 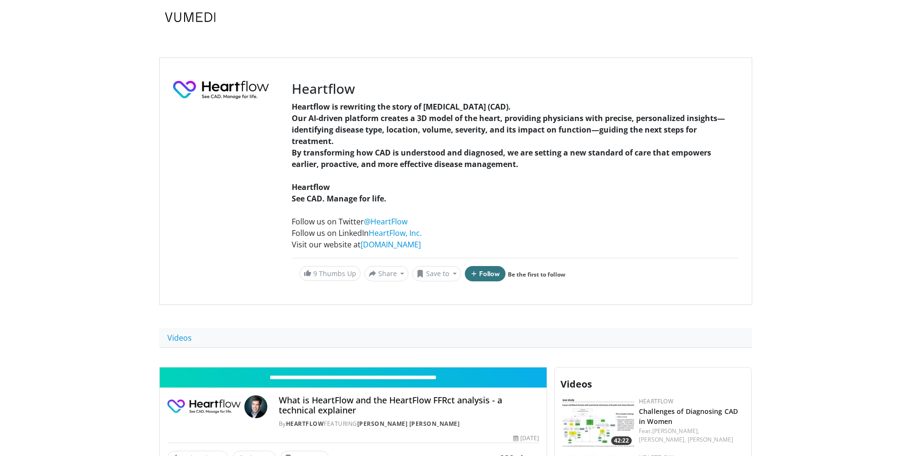 I want to click on img: Avatar, so click(x=256, y=406).